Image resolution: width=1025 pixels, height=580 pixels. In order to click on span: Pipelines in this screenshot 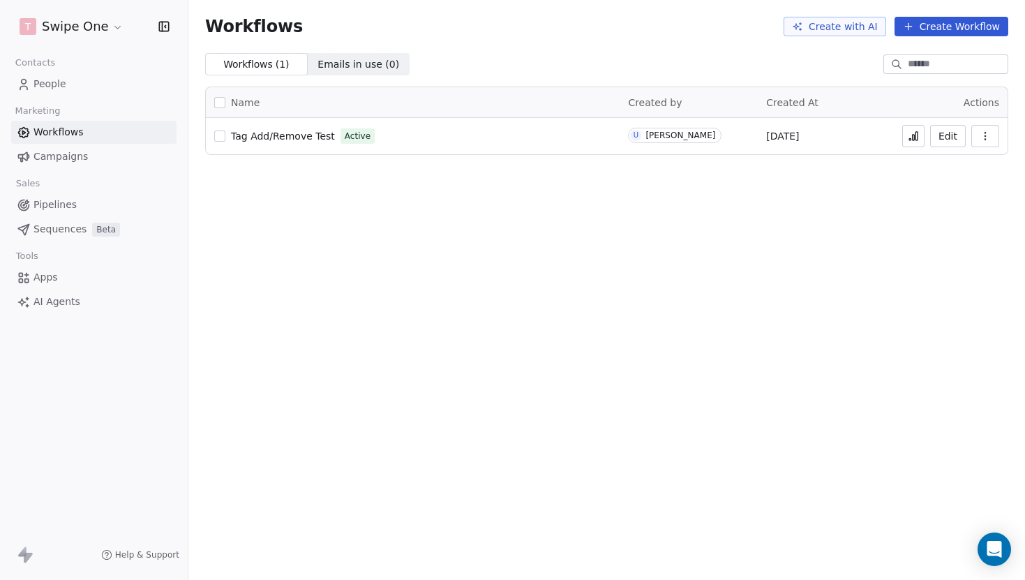, I will do `click(55, 204)`.